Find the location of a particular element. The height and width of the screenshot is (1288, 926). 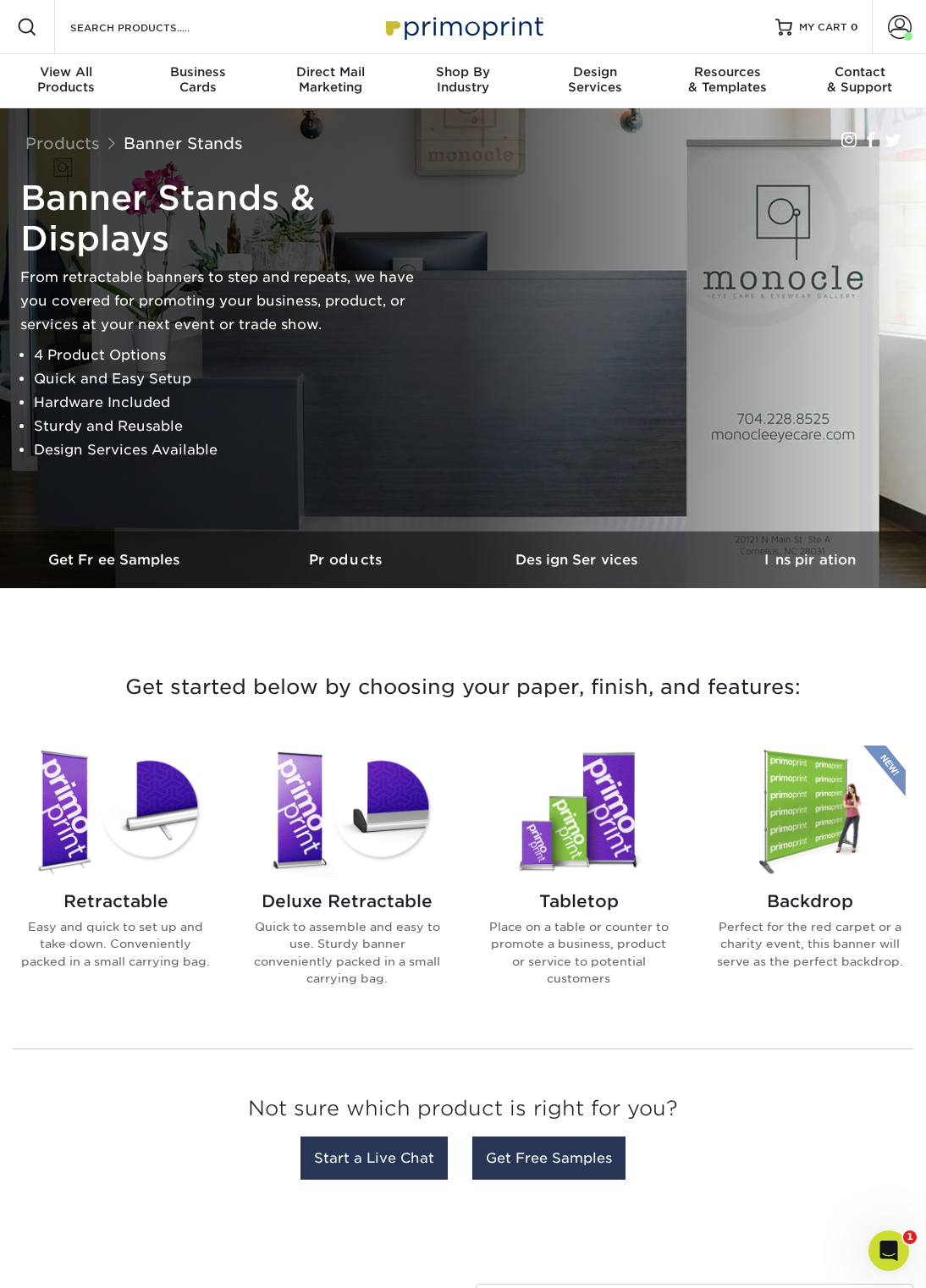

span: MY CART is located at coordinates (823, 27).